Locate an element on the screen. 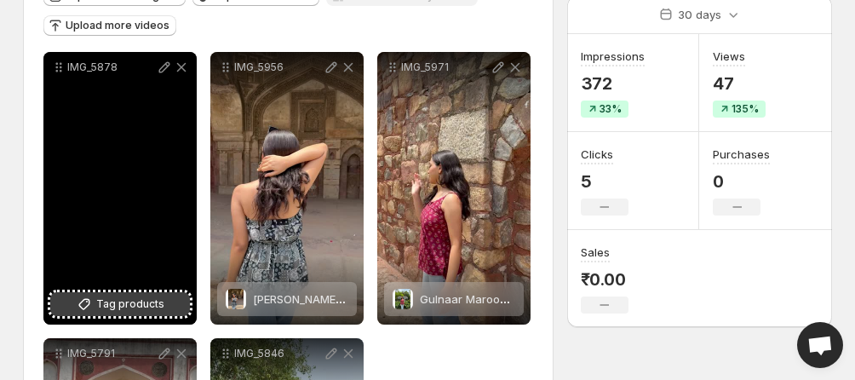 The width and height of the screenshot is (855, 380). p: IMG_5791 is located at coordinates (112, 354).